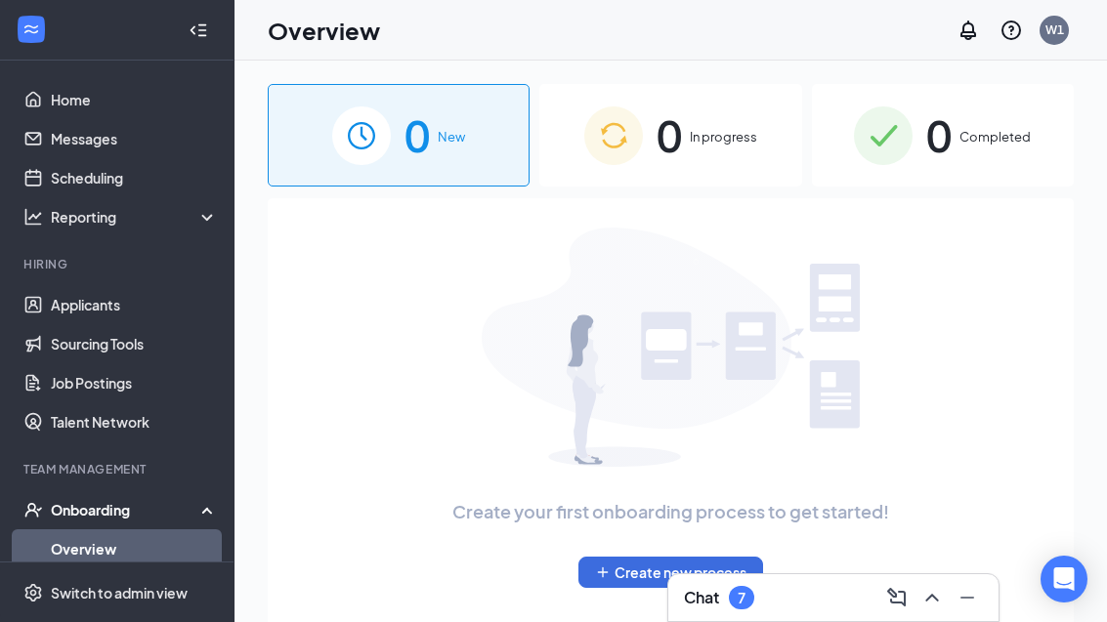 The height and width of the screenshot is (622, 1107). I want to click on button: ComposeMessage, so click(897, 598).